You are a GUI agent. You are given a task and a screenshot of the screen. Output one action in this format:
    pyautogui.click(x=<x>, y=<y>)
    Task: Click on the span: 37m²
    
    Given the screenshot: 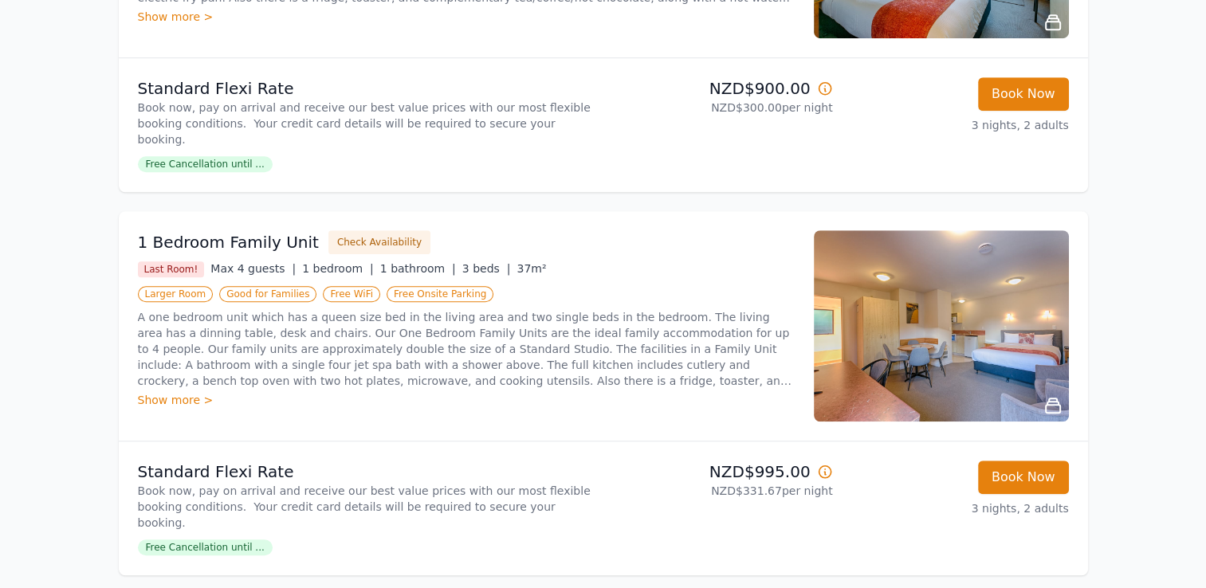 What is the action you would take?
    pyautogui.click(x=531, y=269)
    